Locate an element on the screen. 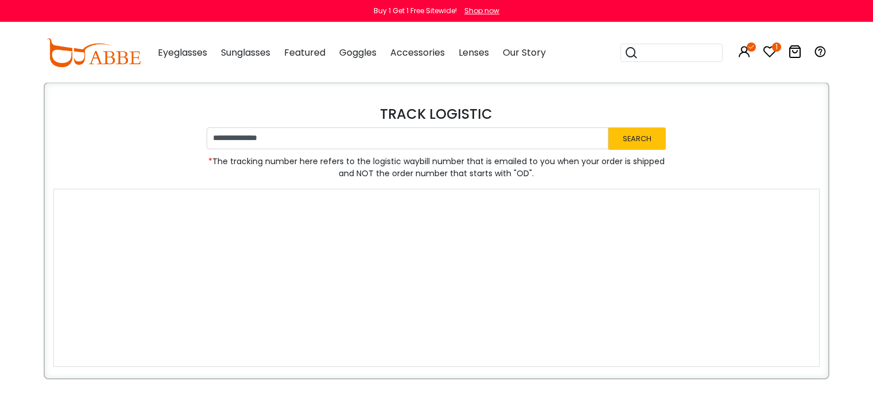 The height and width of the screenshot is (419, 873). i: 1 is located at coordinates (777, 47).